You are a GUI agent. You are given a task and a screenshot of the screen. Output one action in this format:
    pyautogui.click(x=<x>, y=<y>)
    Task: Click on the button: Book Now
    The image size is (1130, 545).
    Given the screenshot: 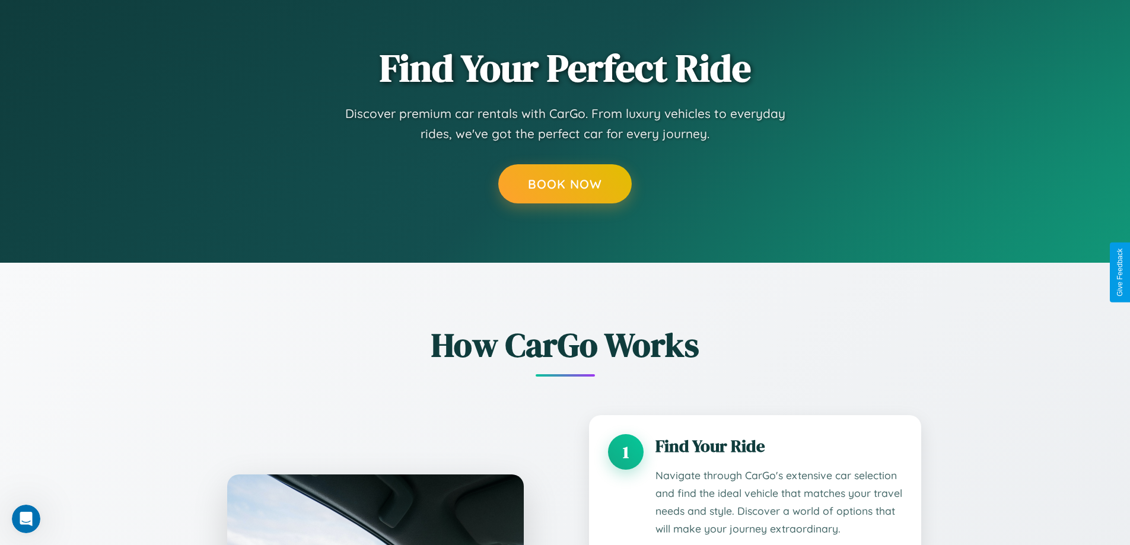 What is the action you would take?
    pyautogui.click(x=565, y=184)
    